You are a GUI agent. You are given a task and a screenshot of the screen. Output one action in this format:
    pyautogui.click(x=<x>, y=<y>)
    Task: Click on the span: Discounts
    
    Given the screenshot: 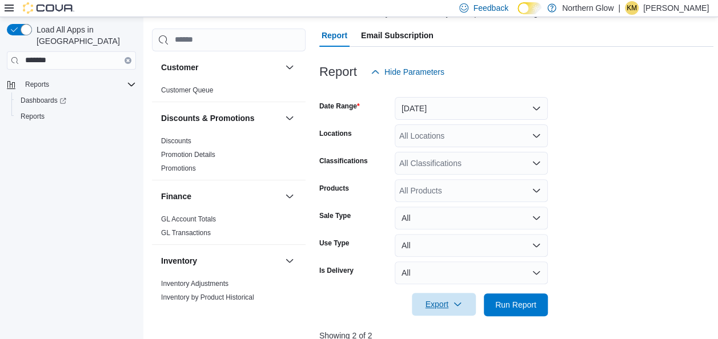 What is the action you would take?
    pyautogui.click(x=176, y=141)
    